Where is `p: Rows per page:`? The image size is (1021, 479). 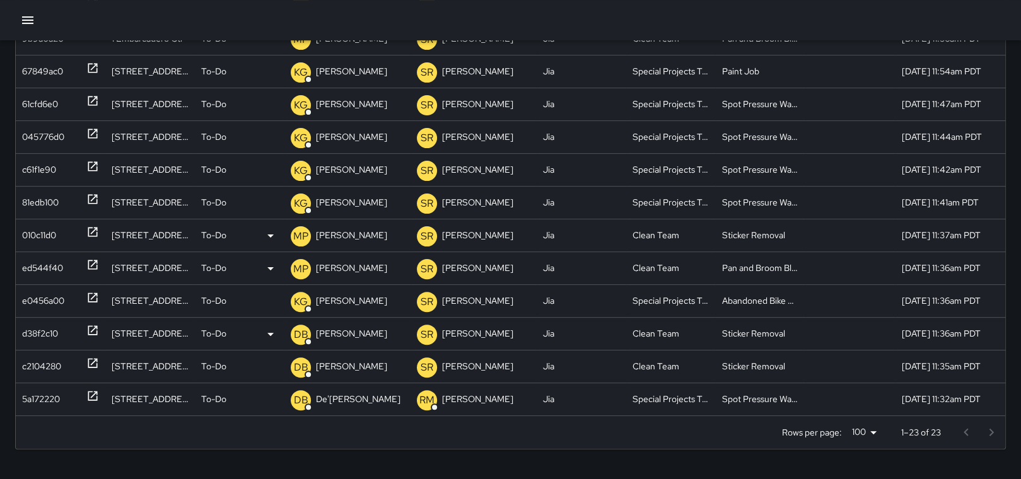 p: Rows per page: is located at coordinates (811, 432).